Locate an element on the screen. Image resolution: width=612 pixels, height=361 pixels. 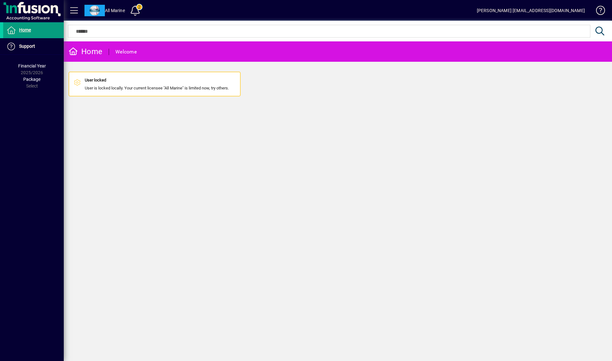
span: Support is located at coordinates (27, 46).